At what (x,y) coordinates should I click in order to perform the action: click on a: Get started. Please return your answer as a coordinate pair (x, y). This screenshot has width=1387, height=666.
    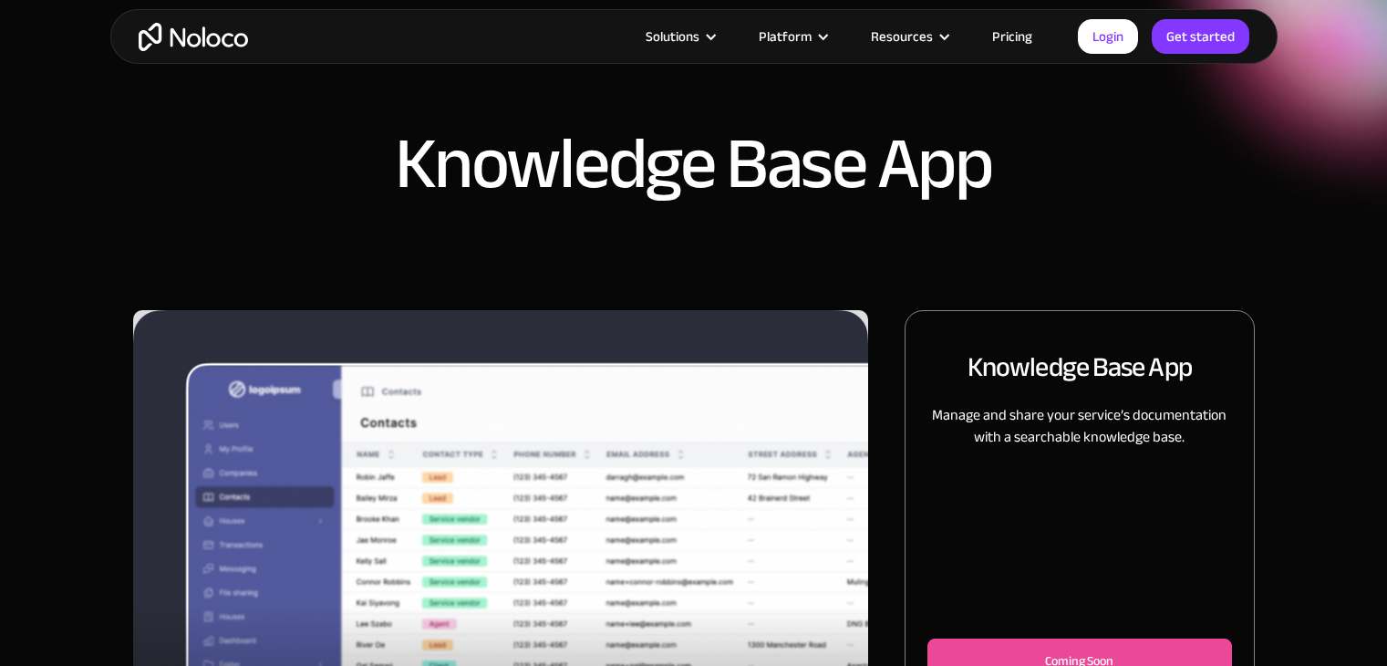
    Looking at the image, I should click on (1200, 36).